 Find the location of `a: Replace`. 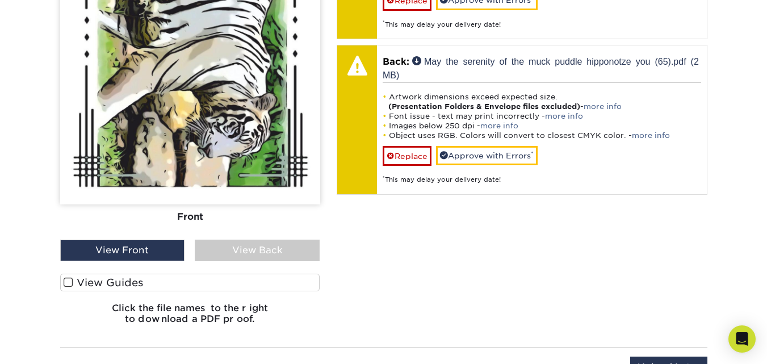

a: Replace is located at coordinates (407, 156).